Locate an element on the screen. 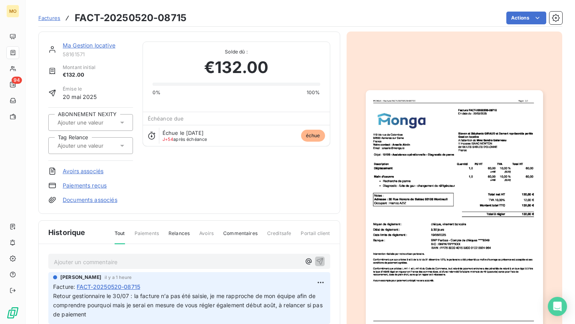 The height and width of the screenshot is (324, 575). span: Creditsafe is located at coordinates (279, 237).